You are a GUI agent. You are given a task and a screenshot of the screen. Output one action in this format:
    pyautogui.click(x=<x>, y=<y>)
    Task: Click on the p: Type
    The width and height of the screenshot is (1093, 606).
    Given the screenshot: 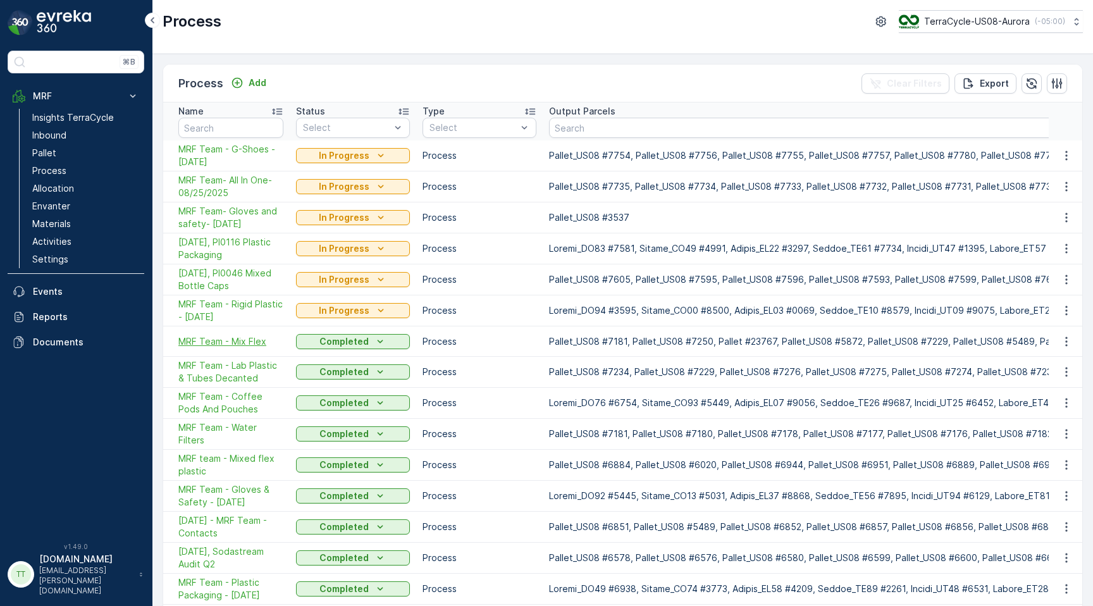 What is the action you would take?
    pyautogui.click(x=433, y=111)
    